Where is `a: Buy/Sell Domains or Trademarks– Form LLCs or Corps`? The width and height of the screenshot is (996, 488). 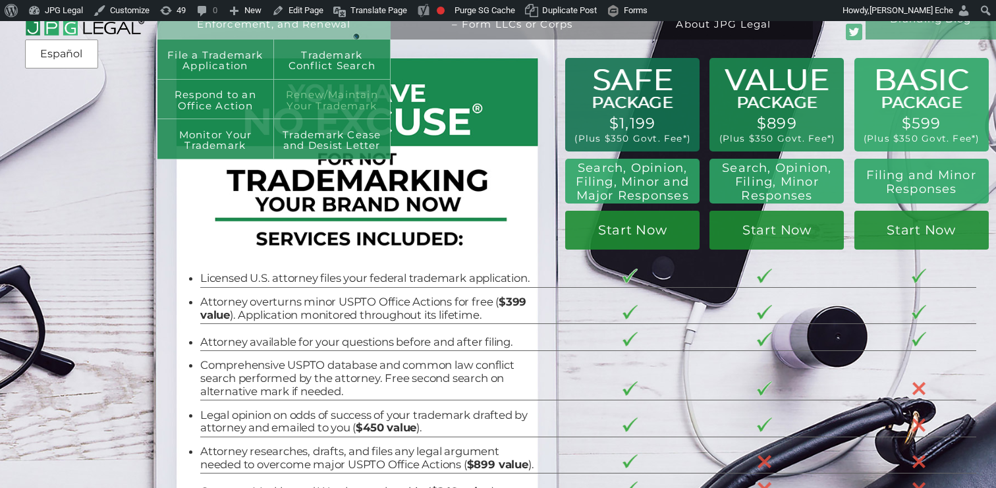
a: Buy/Sell Domains or Trademarks– Form LLCs or Corps is located at coordinates (513, 28).